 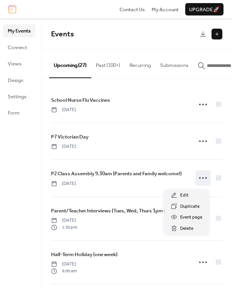 What do you see at coordinates (64, 271) in the screenshot?
I see `span: 9:00 am` at bounding box center [64, 271].